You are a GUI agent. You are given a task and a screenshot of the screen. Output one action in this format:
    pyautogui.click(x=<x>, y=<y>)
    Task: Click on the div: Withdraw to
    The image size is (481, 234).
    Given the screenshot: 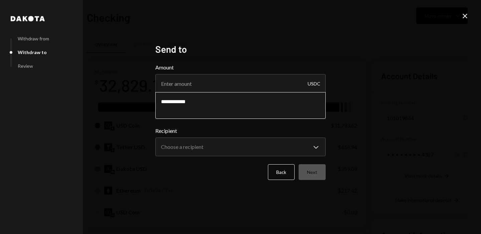 What is the action you would take?
    pyautogui.click(x=32, y=52)
    